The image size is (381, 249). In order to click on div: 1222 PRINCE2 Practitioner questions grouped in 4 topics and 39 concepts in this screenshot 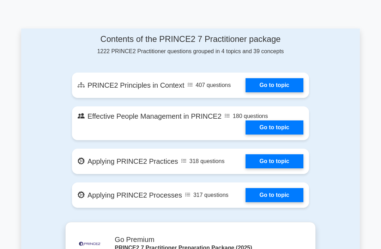, I will do `click(190, 45)`.